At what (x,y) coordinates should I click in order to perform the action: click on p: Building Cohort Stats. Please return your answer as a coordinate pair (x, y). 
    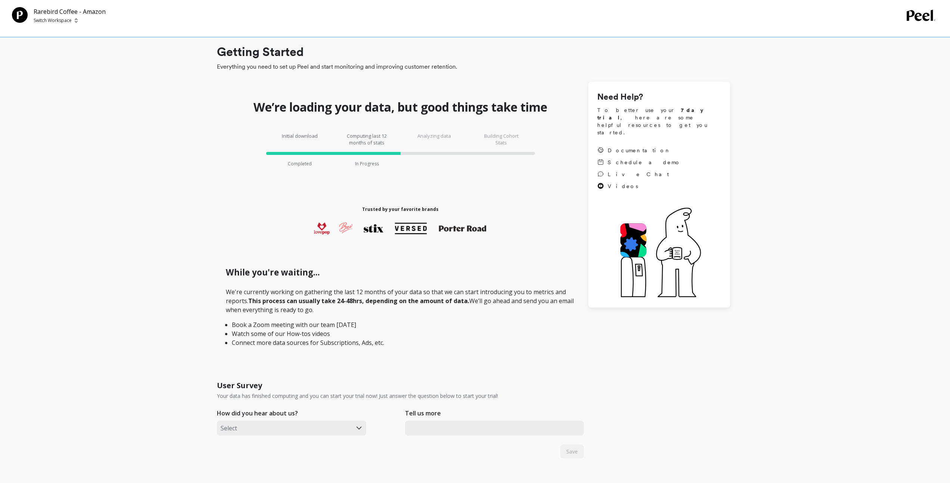
    Looking at the image, I should click on (502, 139).